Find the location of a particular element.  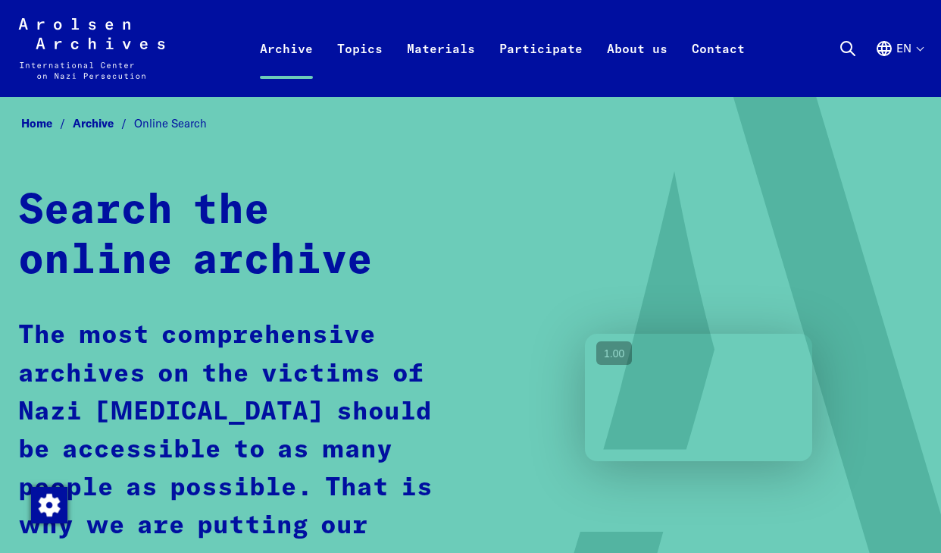

button: English, language selection is located at coordinates (899, 67).